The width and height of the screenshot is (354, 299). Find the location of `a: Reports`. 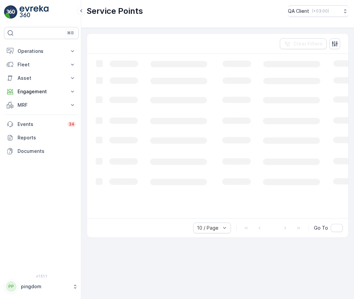

a: Reports is located at coordinates (41, 138).